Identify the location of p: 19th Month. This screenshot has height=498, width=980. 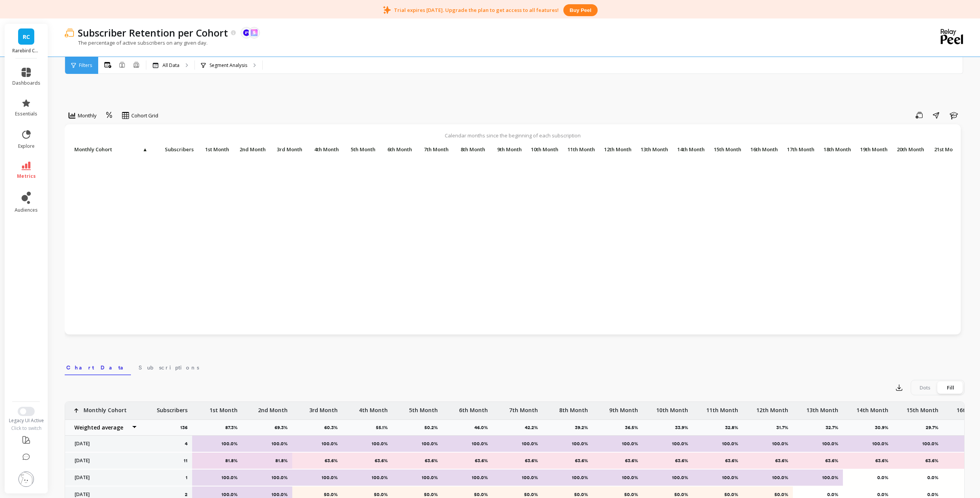
(872, 149).